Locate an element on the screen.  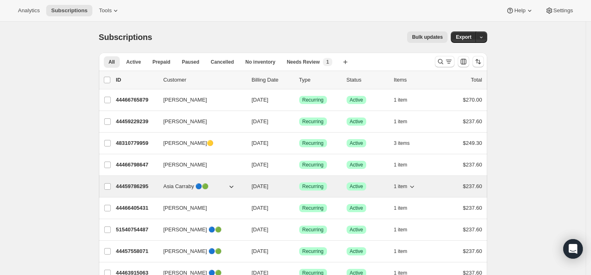
p: Customer is located at coordinates (204, 80).